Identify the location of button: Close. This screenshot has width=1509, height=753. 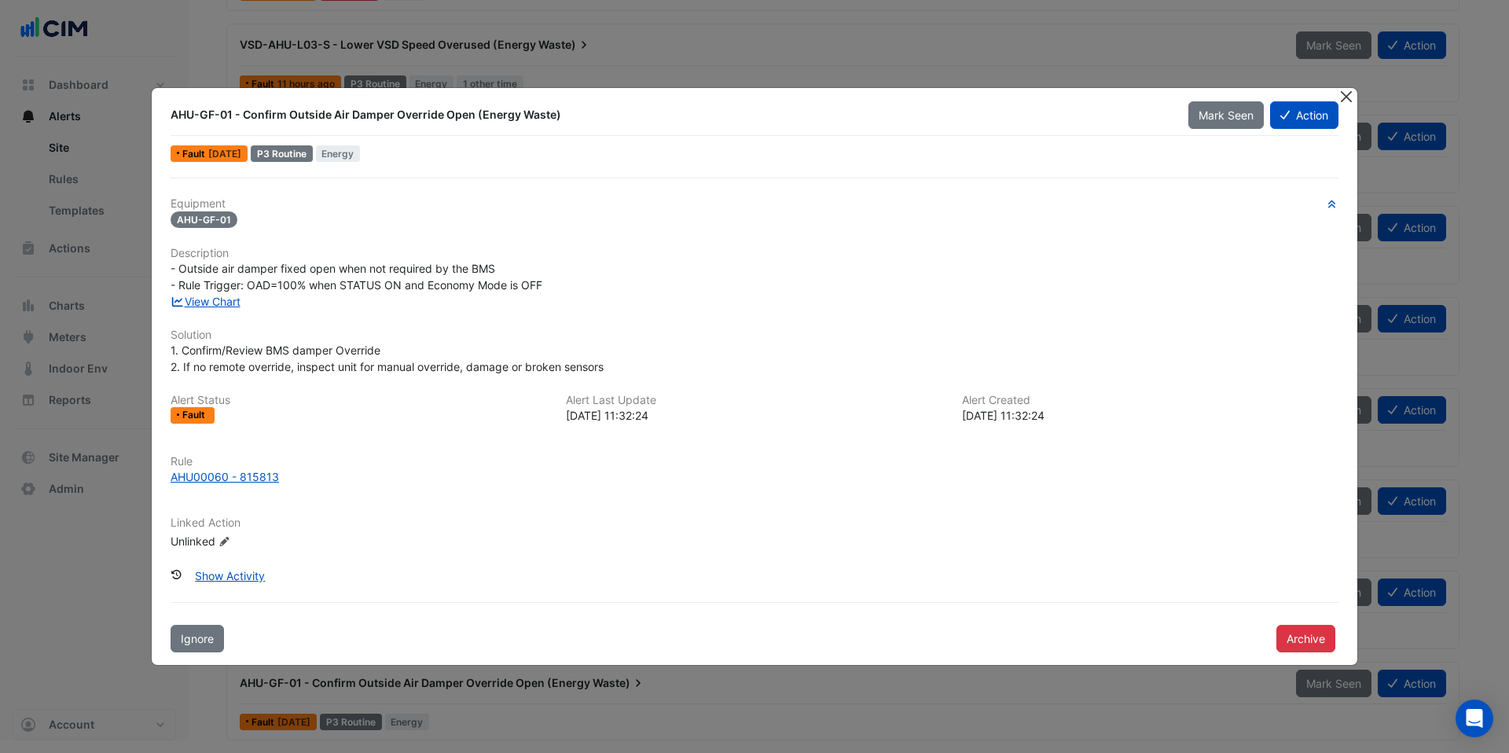
(1345, 96).